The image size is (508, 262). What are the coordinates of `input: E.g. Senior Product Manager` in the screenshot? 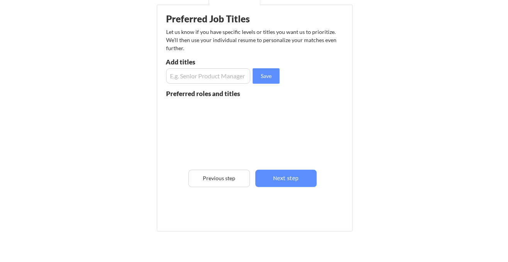 It's located at (208, 76).